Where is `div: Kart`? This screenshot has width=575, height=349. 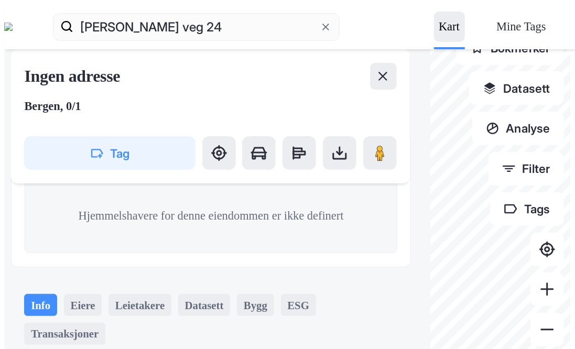 div: Kart is located at coordinates (449, 27).